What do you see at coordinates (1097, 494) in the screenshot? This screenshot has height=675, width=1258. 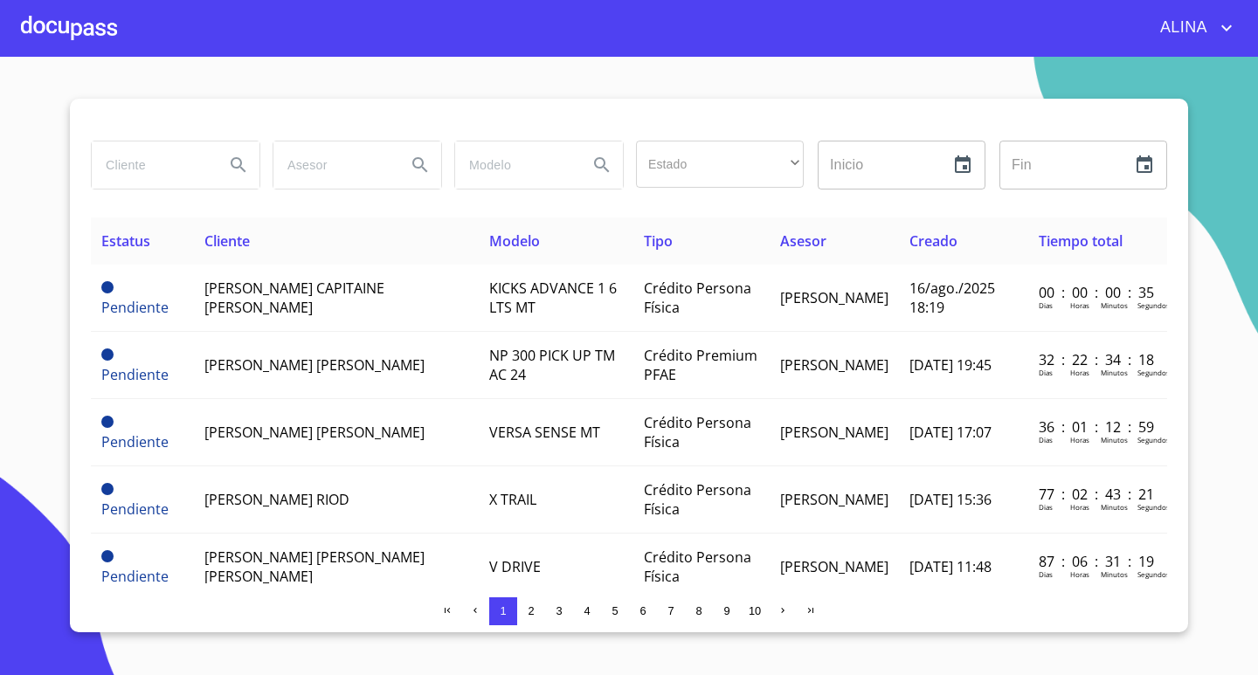 I see `p: 77 : 02 : 43 : 21` at bounding box center [1097, 494].